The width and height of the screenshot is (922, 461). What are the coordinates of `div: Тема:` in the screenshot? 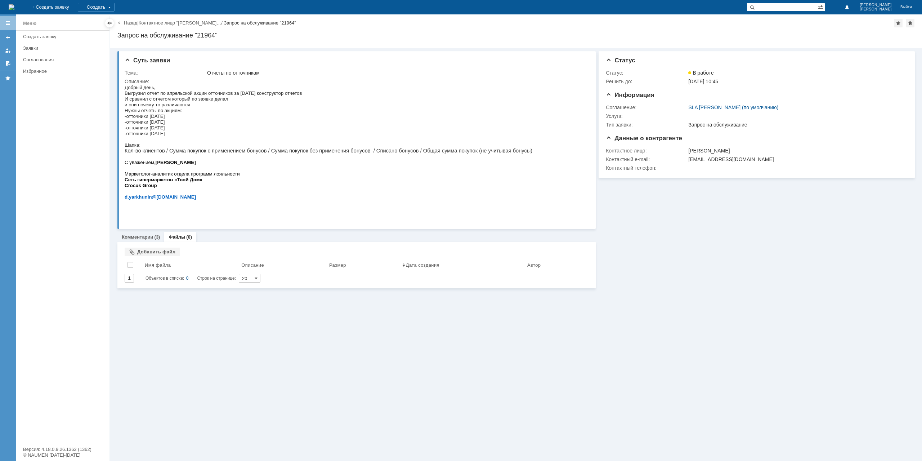 It's located at (165, 73).